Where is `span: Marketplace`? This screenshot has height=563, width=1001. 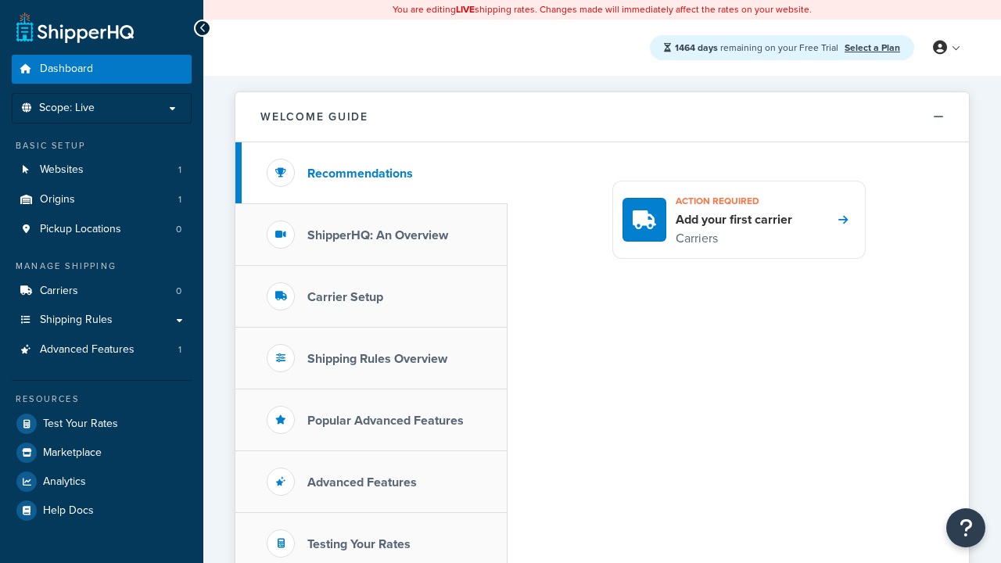
span: Marketplace is located at coordinates (72, 453).